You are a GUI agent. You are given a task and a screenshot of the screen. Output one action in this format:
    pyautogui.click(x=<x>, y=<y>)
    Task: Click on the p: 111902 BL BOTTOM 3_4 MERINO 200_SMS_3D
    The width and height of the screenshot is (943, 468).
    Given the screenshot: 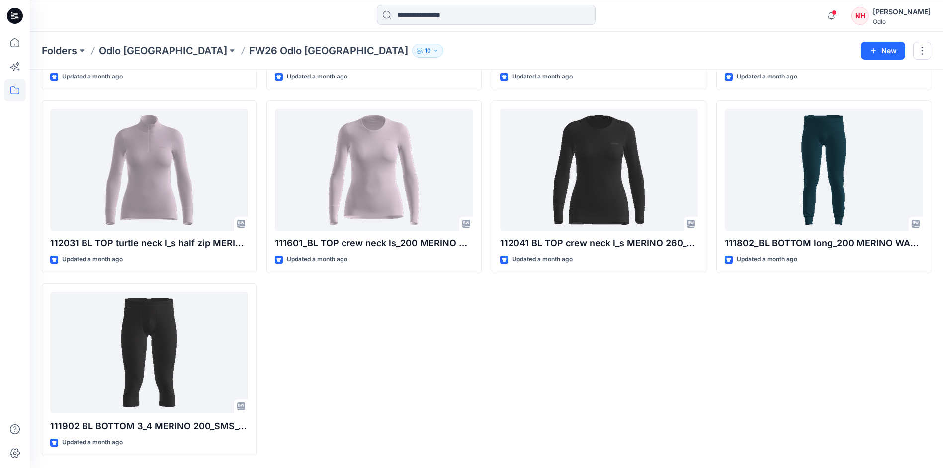 What is the action you would take?
    pyautogui.click(x=149, y=427)
    